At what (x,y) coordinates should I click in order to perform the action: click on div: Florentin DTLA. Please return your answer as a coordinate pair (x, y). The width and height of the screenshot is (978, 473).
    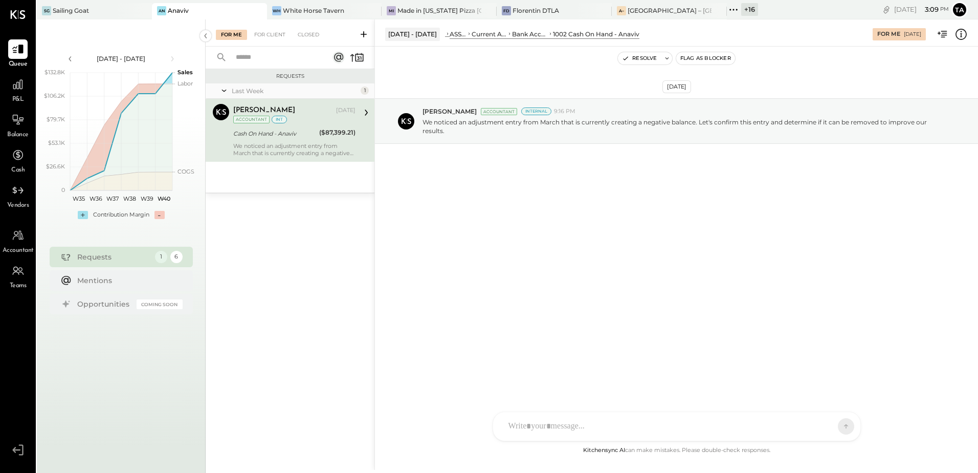
    Looking at the image, I should click on (535, 10).